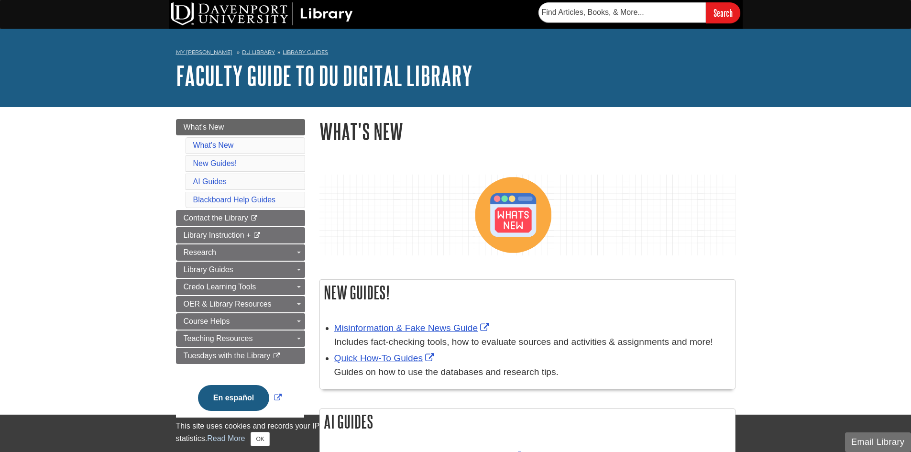 The height and width of the screenshot is (452, 911). What do you see at coordinates (209, 269) in the screenshot?
I see `span: Library Guides` at bounding box center [209, 269].